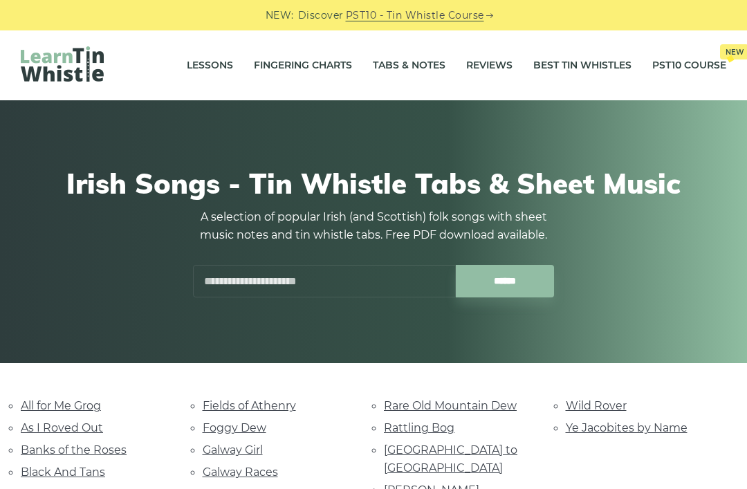 This screenshot has height=489, width=747. I want to click on a: As I Roved Out, so click(62, 428).